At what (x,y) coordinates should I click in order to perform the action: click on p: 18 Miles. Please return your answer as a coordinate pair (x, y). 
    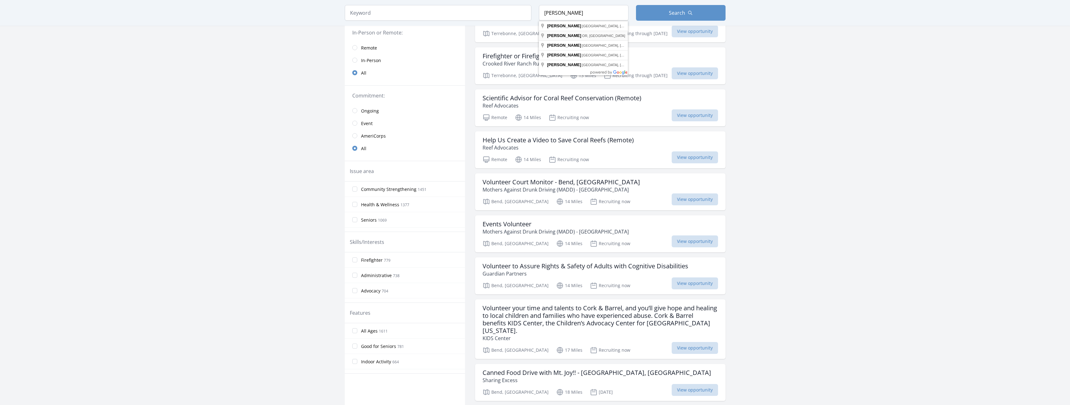
    Looking at the image, I should click on (569, 392).